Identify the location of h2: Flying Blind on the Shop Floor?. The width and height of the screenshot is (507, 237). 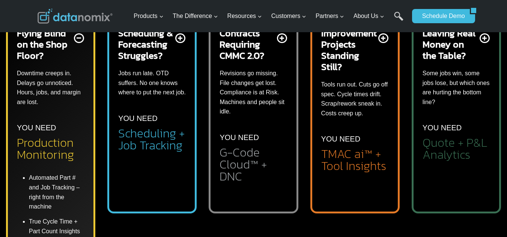
(45, 44).